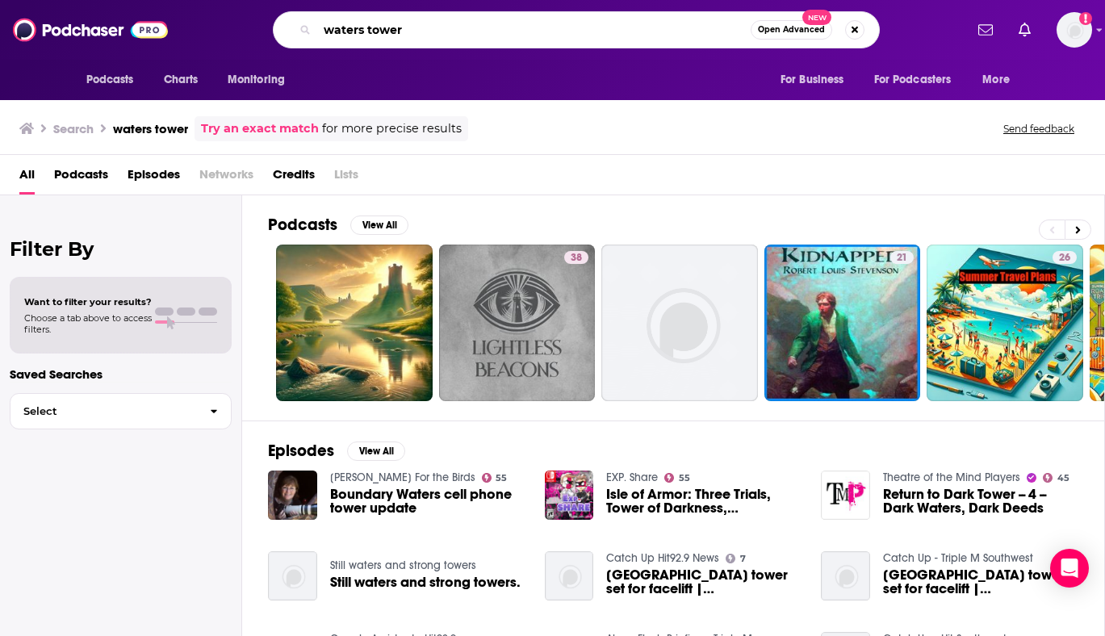 The image size is (1105, 636). What do you see at coordinates (256, 80) in the screenshot?
I see `span: Monitoring` at bounding box center [256, 80].